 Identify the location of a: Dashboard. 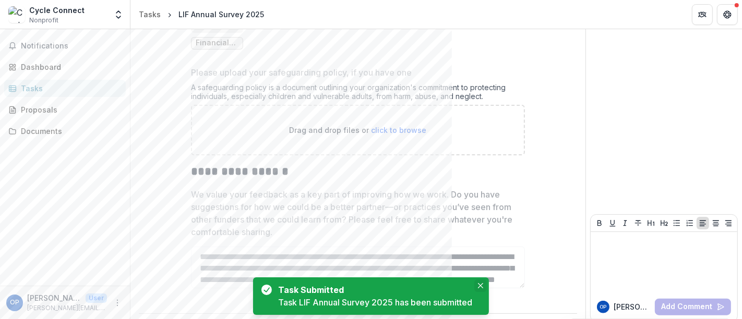
(65, 67).